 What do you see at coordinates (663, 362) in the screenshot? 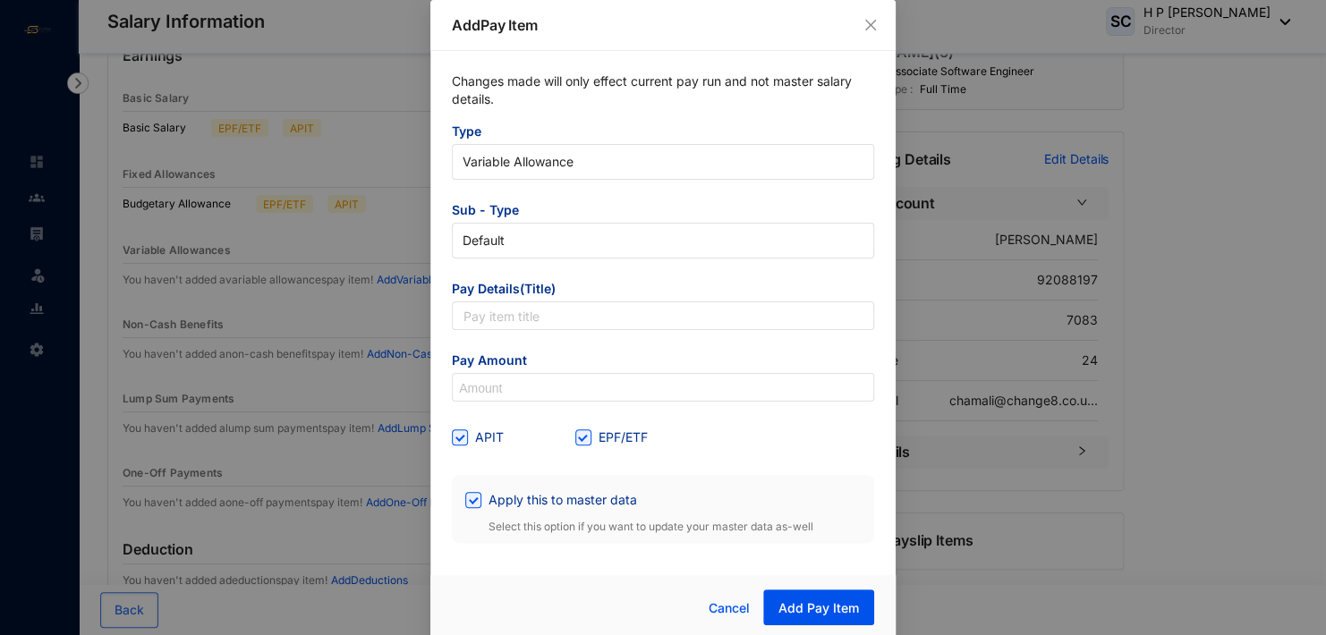
I see `span: Pay Amount` at bounding box center [663, 362].